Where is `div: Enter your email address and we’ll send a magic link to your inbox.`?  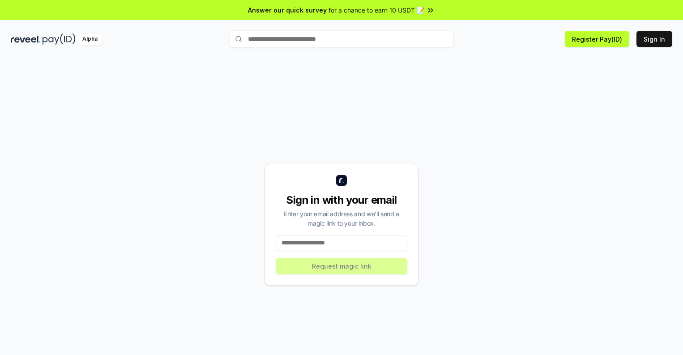
div: Enter your email address and we’ll send a magic link to your inbox. is located at coordinates (342, 218).